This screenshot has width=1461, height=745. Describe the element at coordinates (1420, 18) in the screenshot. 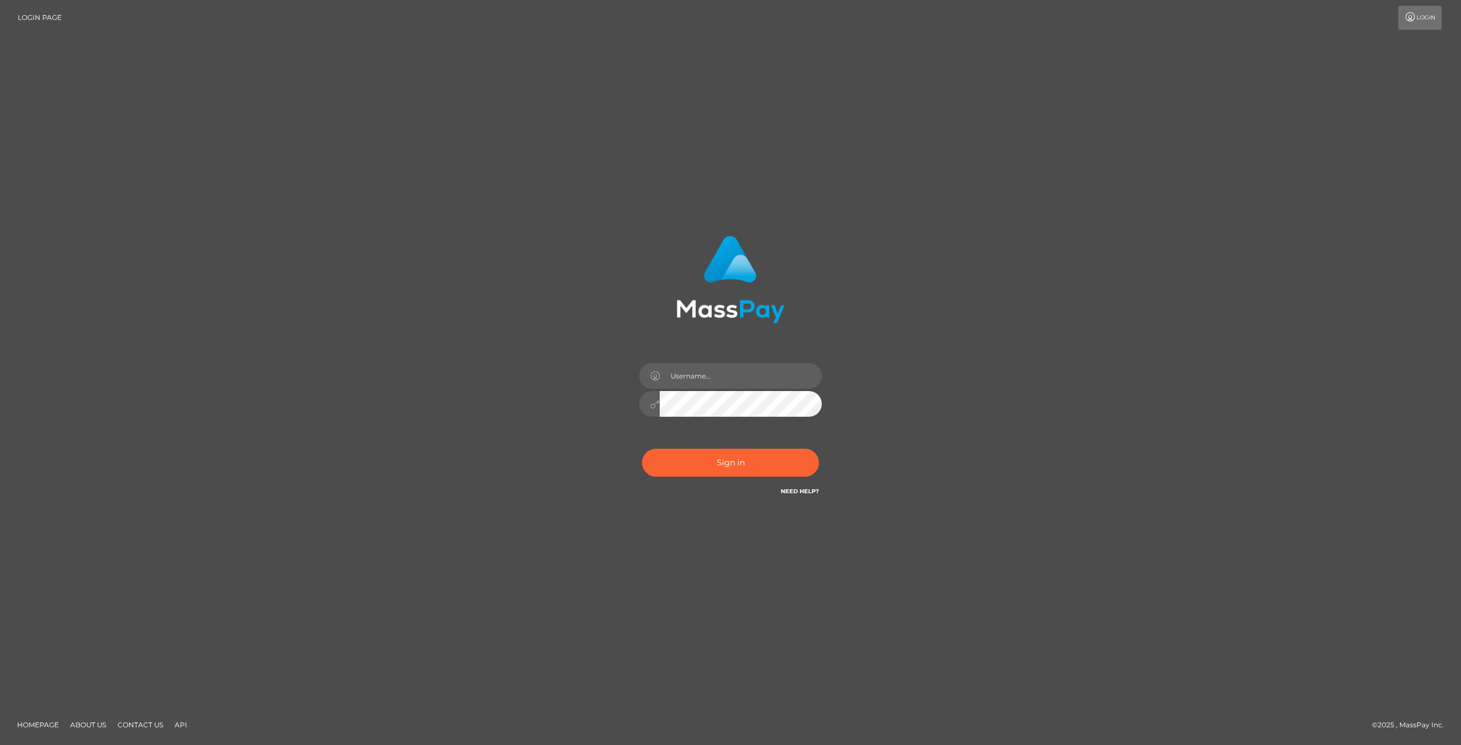

I see `a: Login` at that location.